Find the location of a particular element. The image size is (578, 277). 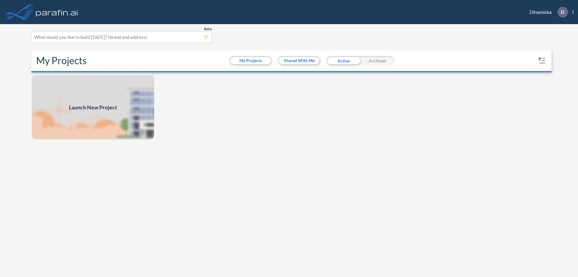

button: My Projects is located at coordinates (251, 61).